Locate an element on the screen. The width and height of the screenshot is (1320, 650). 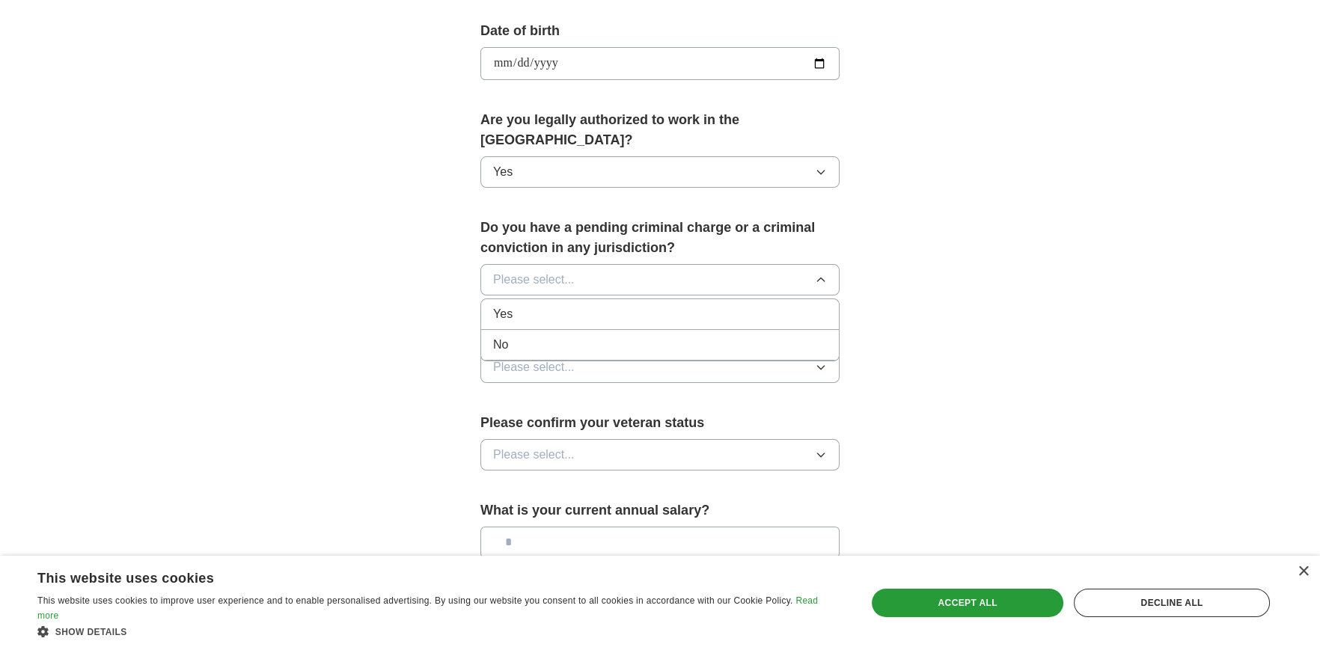
span: No is located at coordinates (501, 345).